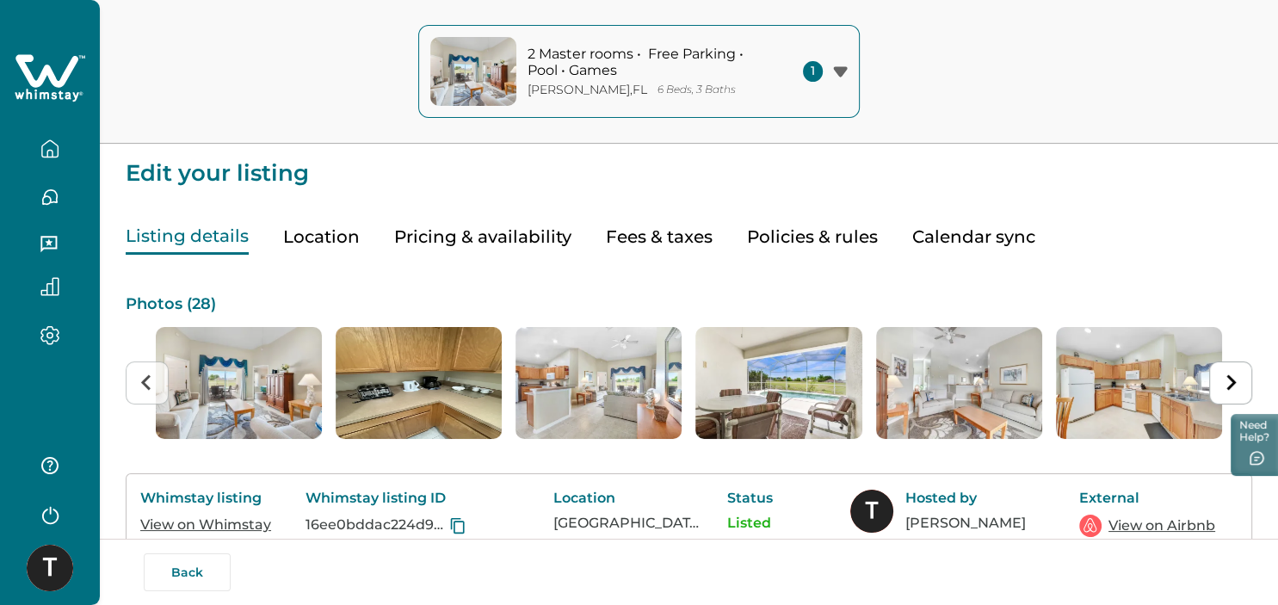 The height and width of the screenshot is (605, 1278). What do you see at coordinates (812, 237) in the screenshot?
I see `button: Policies & rules` at bounding box center [812, 237].